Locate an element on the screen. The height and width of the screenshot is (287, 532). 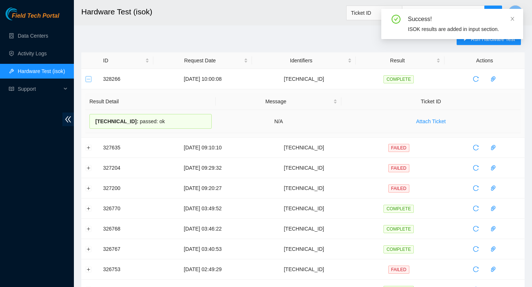
td: 326753 is located at coordinates (126, 270).